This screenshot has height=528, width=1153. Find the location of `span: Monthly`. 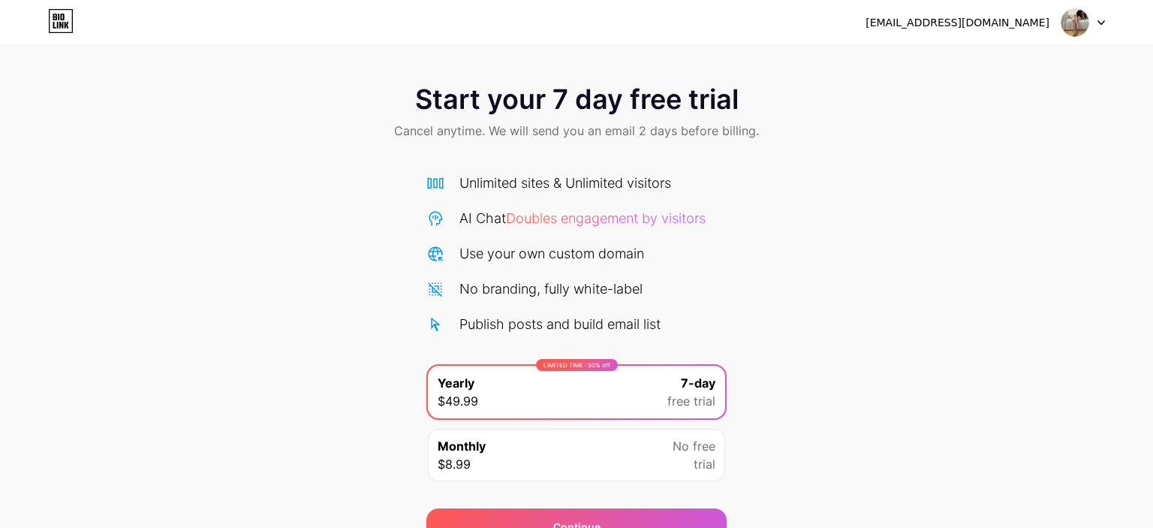

span: Monthly is located at coordinates (462, 446).